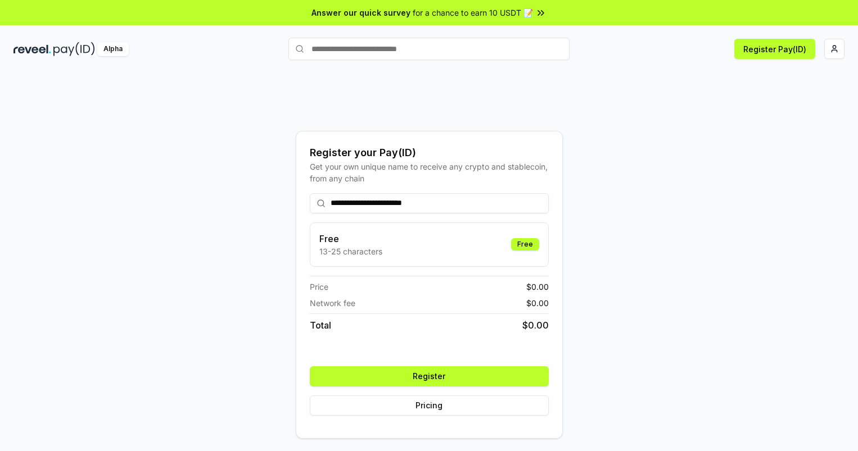 The image size is (858, 451). What do you see at coordinates (429, 173) in the screenshot?
I see `div: Get your own unique name to receive any crypto and stablecoin, from any chain` at bounding box center [429, 173].